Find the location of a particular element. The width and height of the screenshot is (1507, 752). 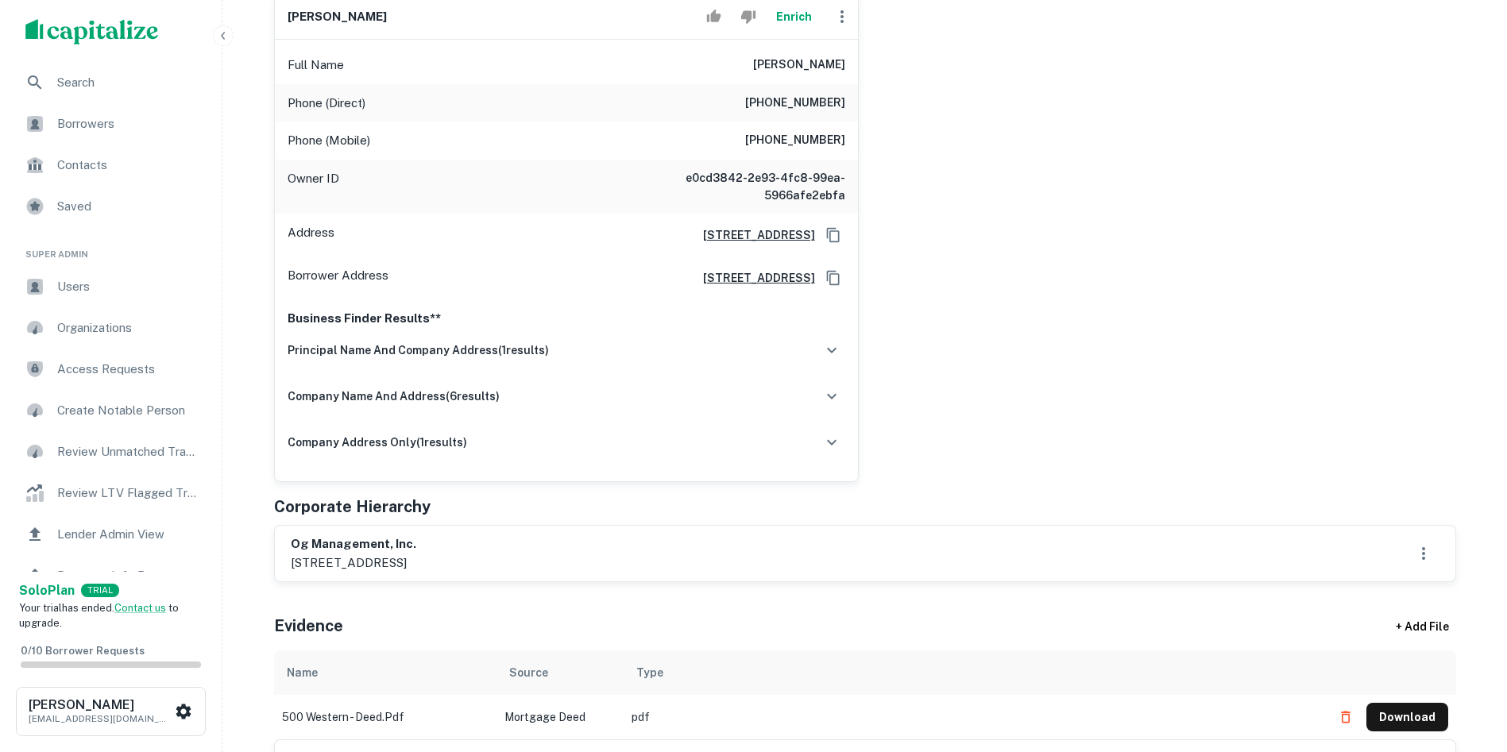

span: Organizations is located at coordinates (128, 328).